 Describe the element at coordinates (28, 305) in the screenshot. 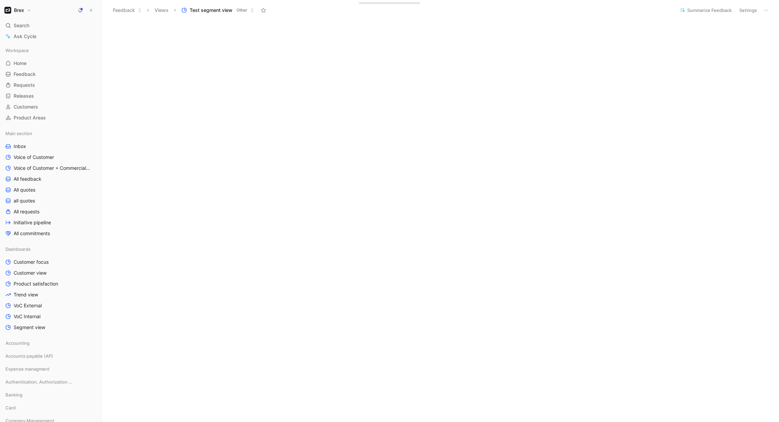

I see `span: VoC External` at that location.